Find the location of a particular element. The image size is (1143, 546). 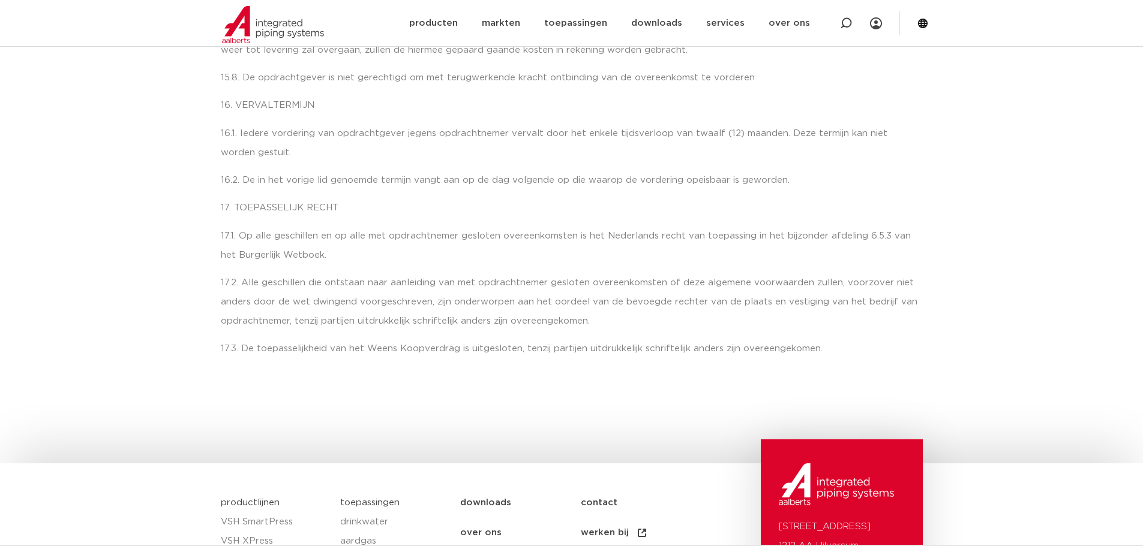

p: 15.8. De opdrachtgever is niet gerechtigd om met terugwerkende kracht ontbinding van de overeenko... is located at coordinates (572, 78).